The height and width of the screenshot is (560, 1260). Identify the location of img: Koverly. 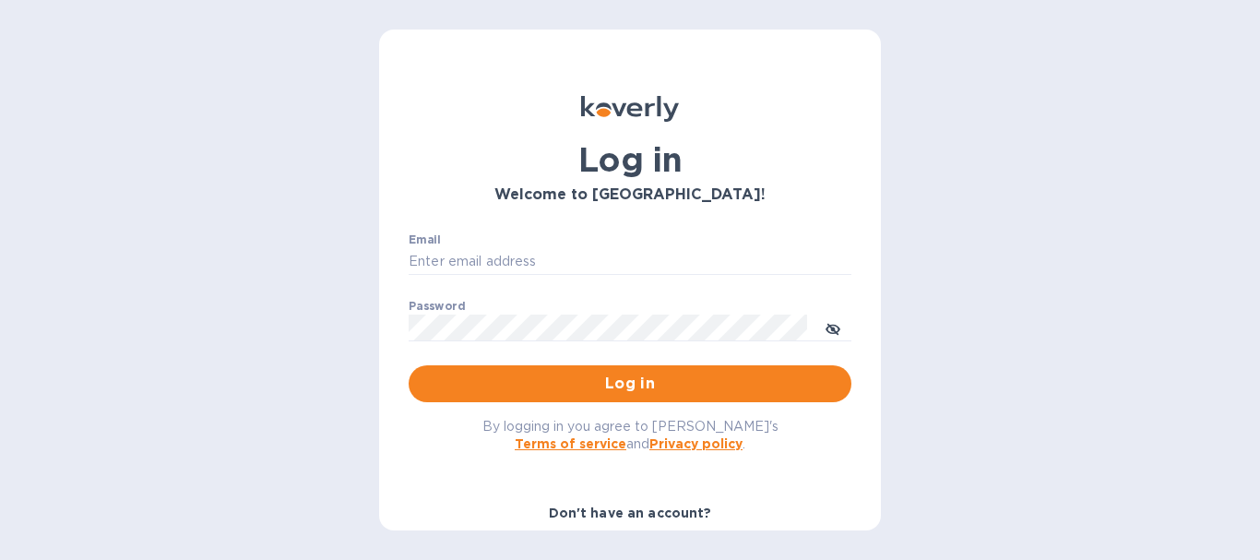
(630, 109).